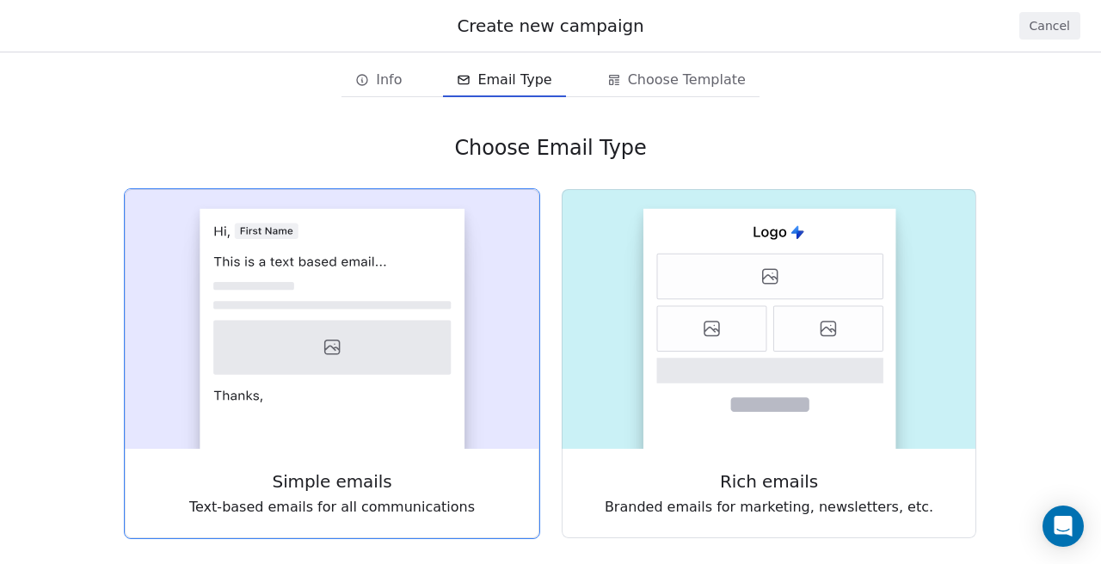 The image size is (1101, 564). What do you see at coordinates (769, 482) in the screenshot?
I see `span: Rich emails` at bounding box center [769, 482].